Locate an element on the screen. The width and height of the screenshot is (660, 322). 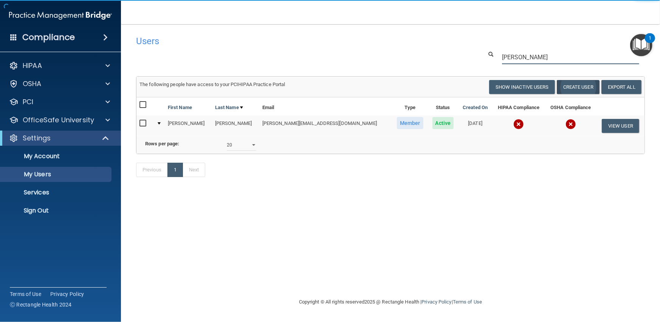
b: Rows per page: is located at coordinates (162, 144).